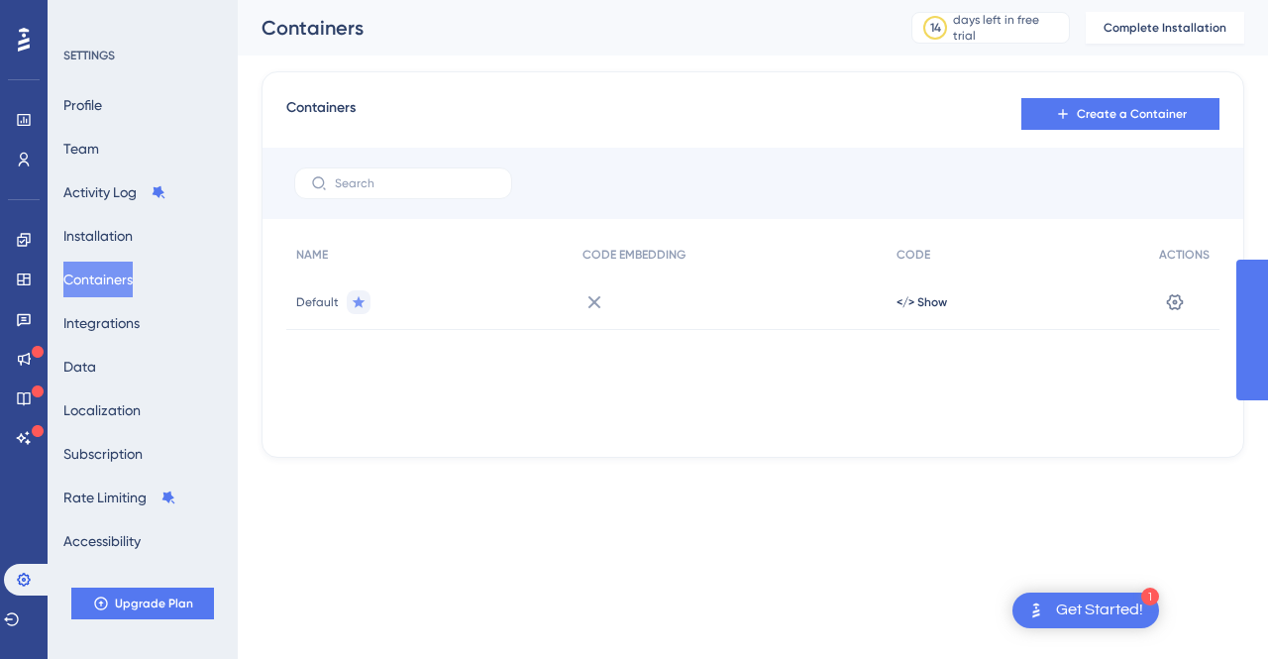  What do you see at coordinates (102, 541) in the screenshot?
I see `button: Accessibility` at bounding box center [102, 541].